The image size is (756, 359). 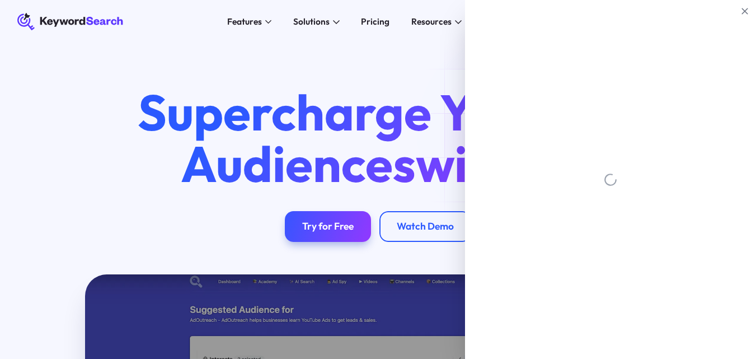 What do you see at coordinates (378, 138) in the screenshot?
I see `h1: Supercharge Your Ad Audiences` at bounding box center [378, 138].